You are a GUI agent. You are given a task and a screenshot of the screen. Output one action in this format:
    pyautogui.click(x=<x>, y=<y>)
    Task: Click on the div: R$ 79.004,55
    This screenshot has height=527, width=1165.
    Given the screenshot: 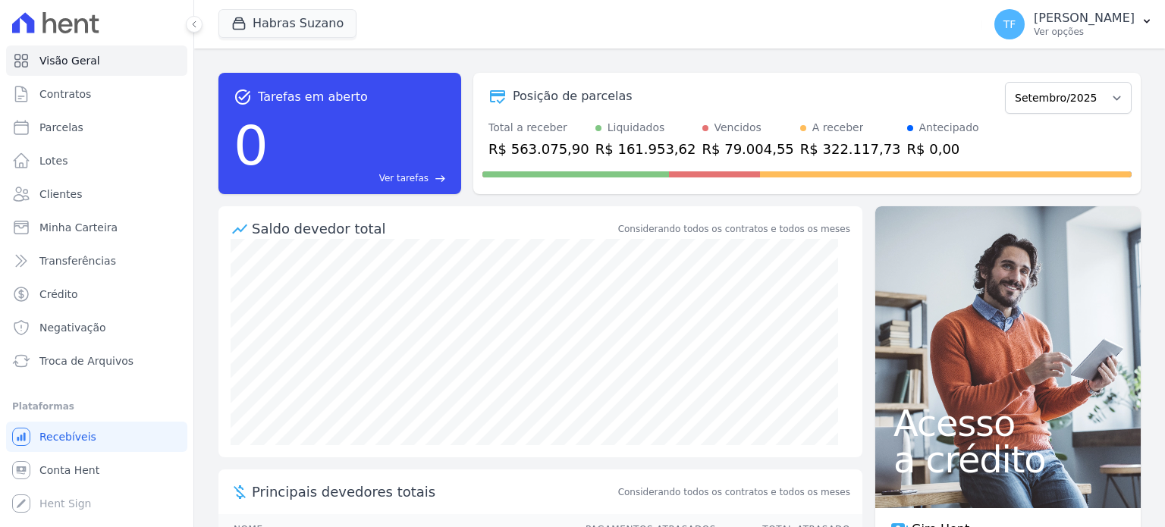 What is the action you would take?
    pyautogui.click(x=748, y=149)
    